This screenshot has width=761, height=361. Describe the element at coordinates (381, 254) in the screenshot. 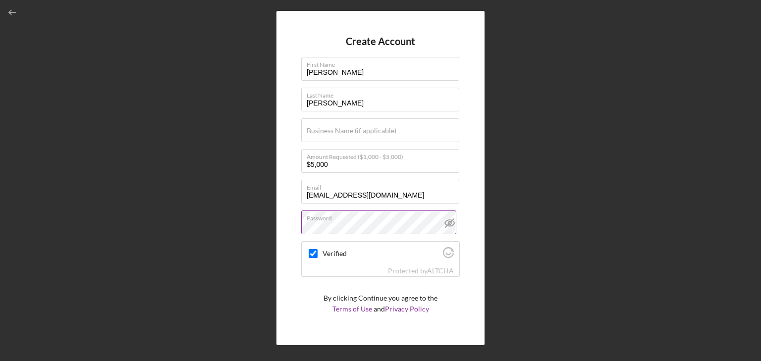

I see `label: Verified` at that location.